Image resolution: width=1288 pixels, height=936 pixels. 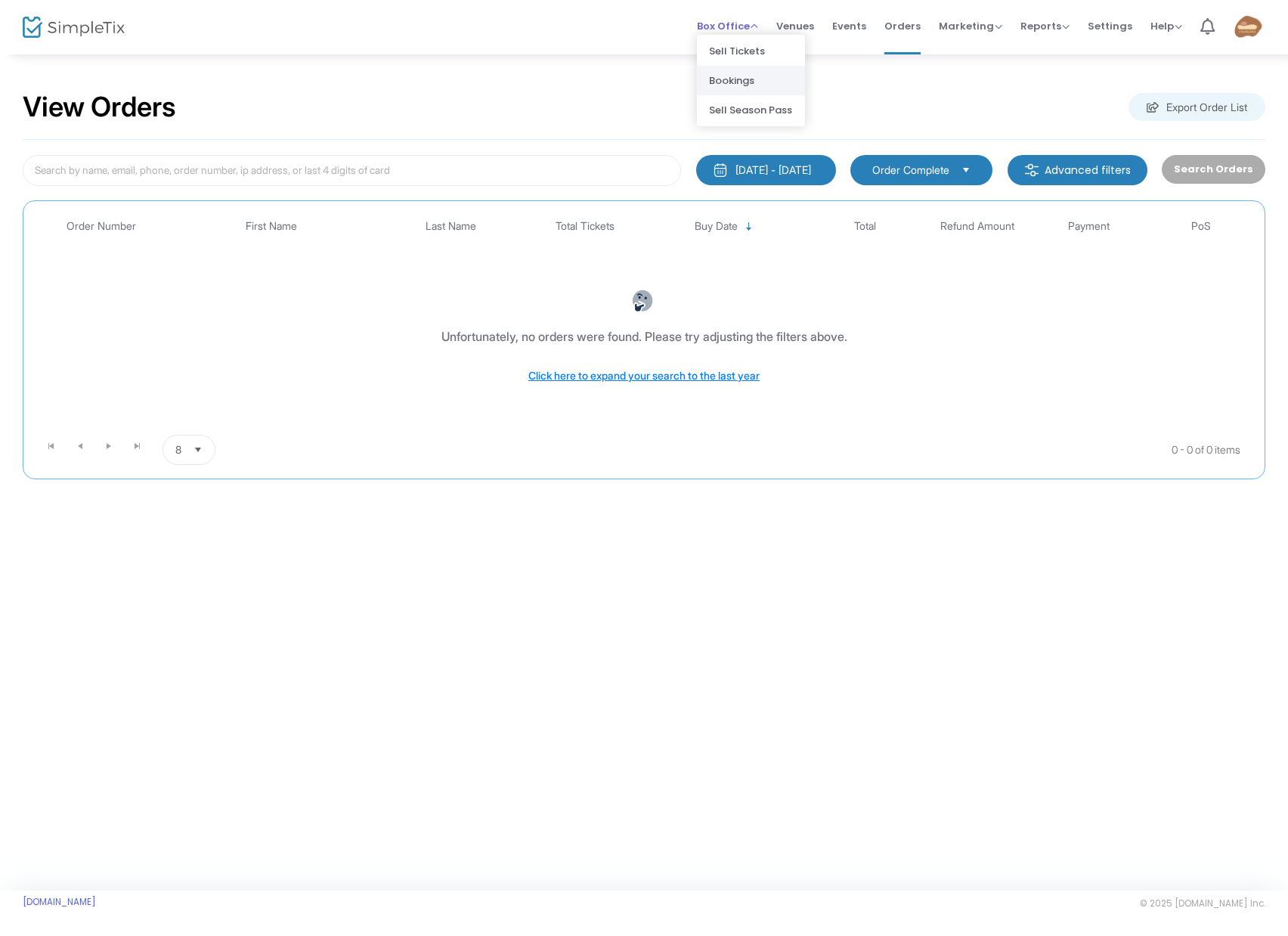 I want to click on span: Reports, so click(x=1044, y=26).